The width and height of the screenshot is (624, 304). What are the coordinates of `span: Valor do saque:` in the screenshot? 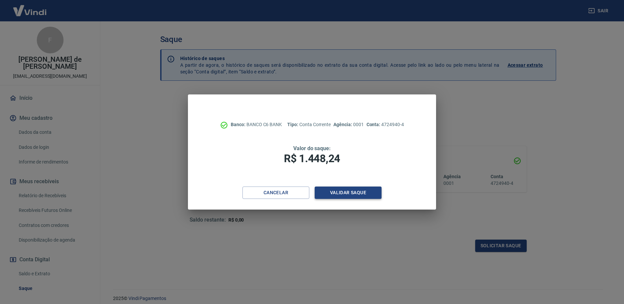 It's located at (312, 148).